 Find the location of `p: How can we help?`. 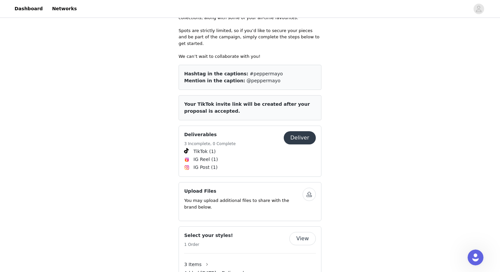

p: How can we help? is located at coordinates (66, 64).